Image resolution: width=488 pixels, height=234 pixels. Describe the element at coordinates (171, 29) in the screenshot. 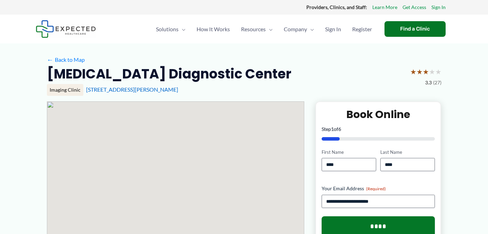

I see `a: SolutionsMenu Toggle` at that location.